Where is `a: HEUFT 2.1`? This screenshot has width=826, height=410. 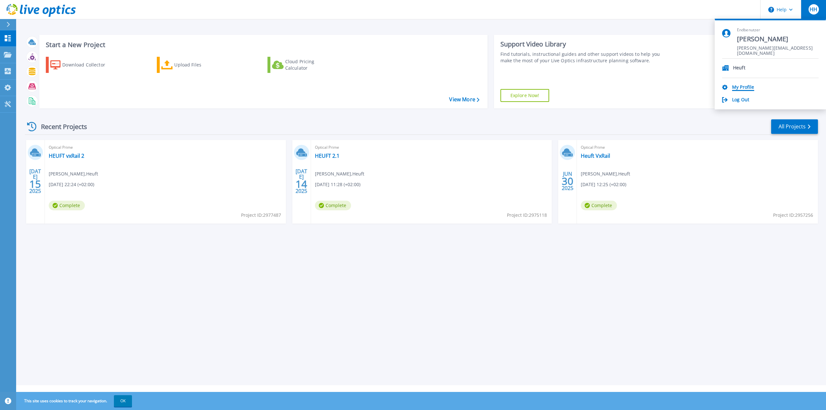 a: HEUFT 2.1 is located at coordinates (327, 156).